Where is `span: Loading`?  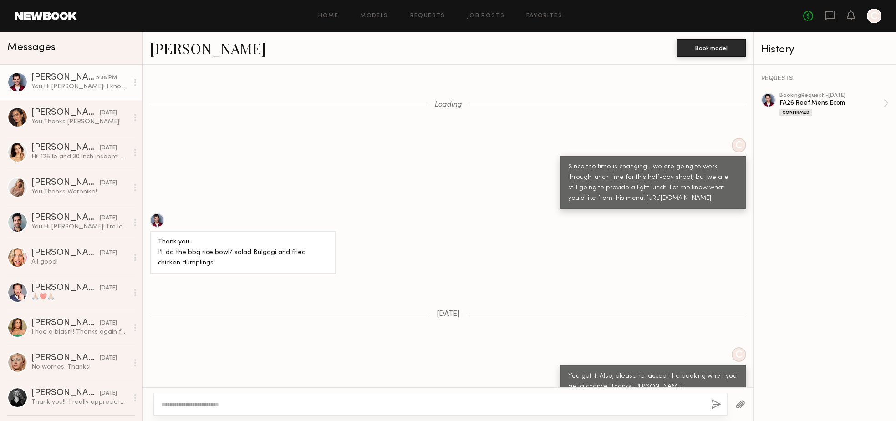 span: Loading is located at coordinates (448, 105).